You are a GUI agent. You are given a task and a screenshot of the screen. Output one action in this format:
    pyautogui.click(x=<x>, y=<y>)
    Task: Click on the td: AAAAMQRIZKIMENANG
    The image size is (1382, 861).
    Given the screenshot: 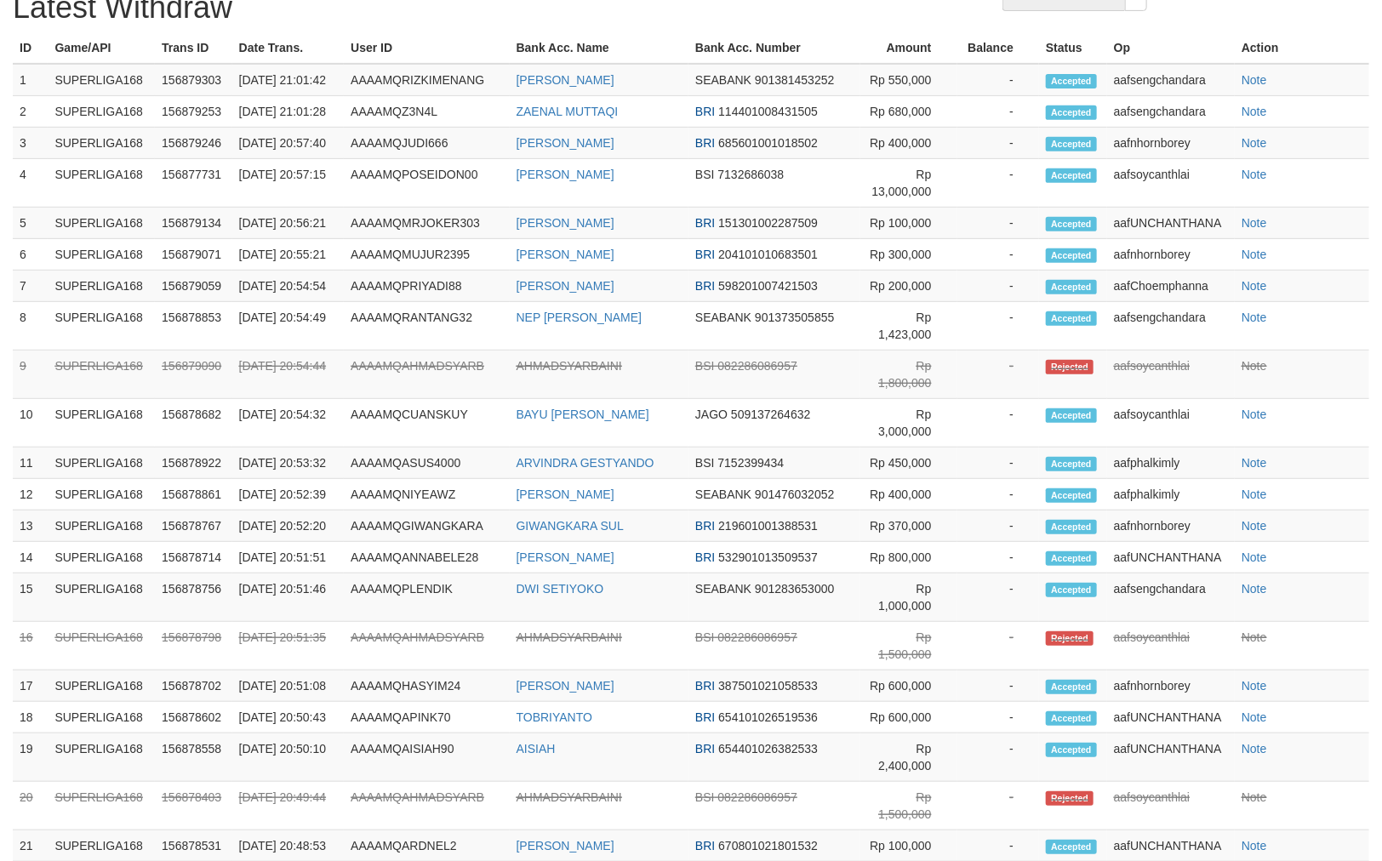 What is the action you would take?
    pyautogui.click(x=426, y=80)
    